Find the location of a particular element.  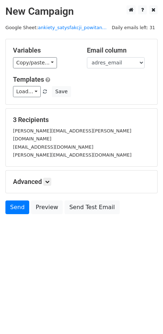

span: Daily emails left: 31 is located at coordinates (133, 28).